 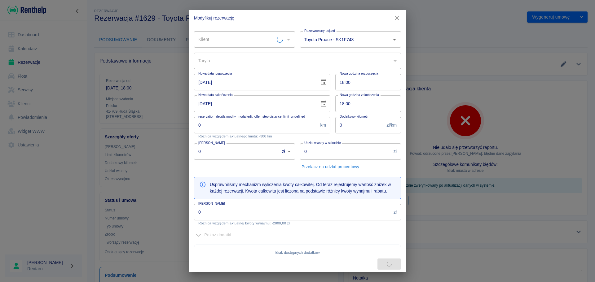 I want to click on label: reservation_details.modify_modal.edit_offer_step.distance_limit_undefined, so click(x=252, y=116).